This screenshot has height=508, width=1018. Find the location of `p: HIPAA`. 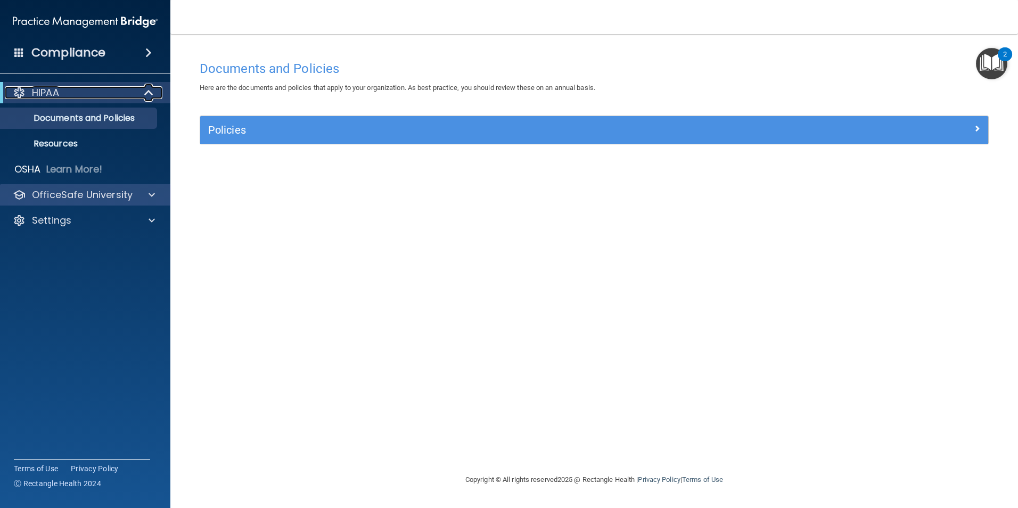

p: HIPAA is located at coordinates (45, 93).